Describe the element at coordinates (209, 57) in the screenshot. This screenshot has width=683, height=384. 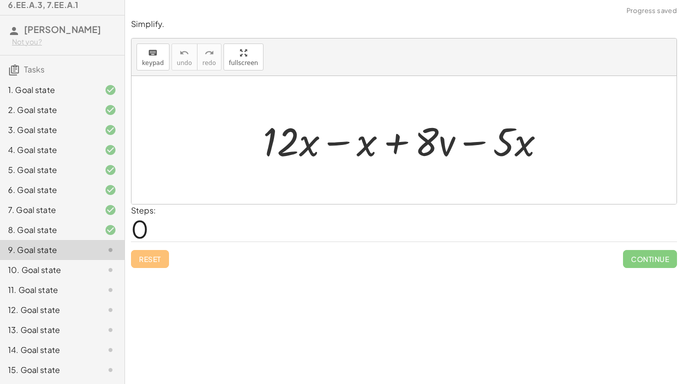
I see `button: redoredo` at that location.